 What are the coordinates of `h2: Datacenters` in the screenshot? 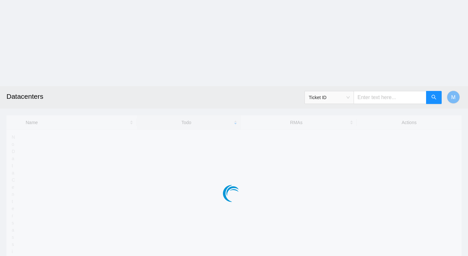 It's located at (166, 97).